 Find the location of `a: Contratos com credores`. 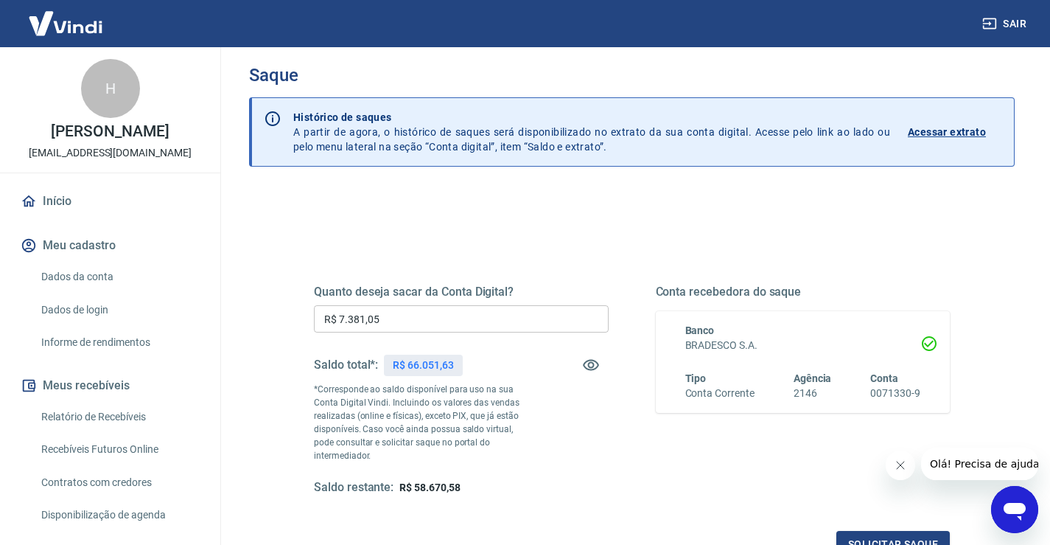

a: Contratos com credores is located at coordinates (119, 482).